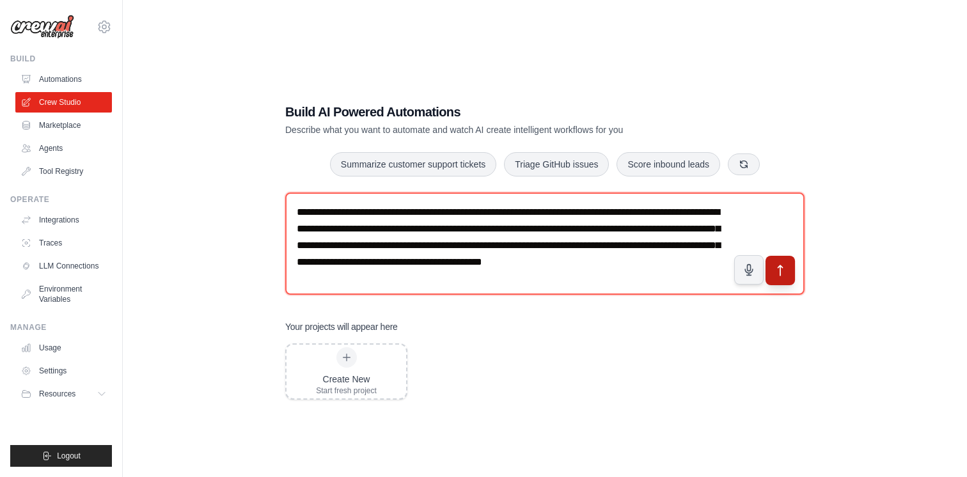 Image resolution: width=967 pixels, height=477 pixels. I want to click on a: Settings, so click(63, 371).